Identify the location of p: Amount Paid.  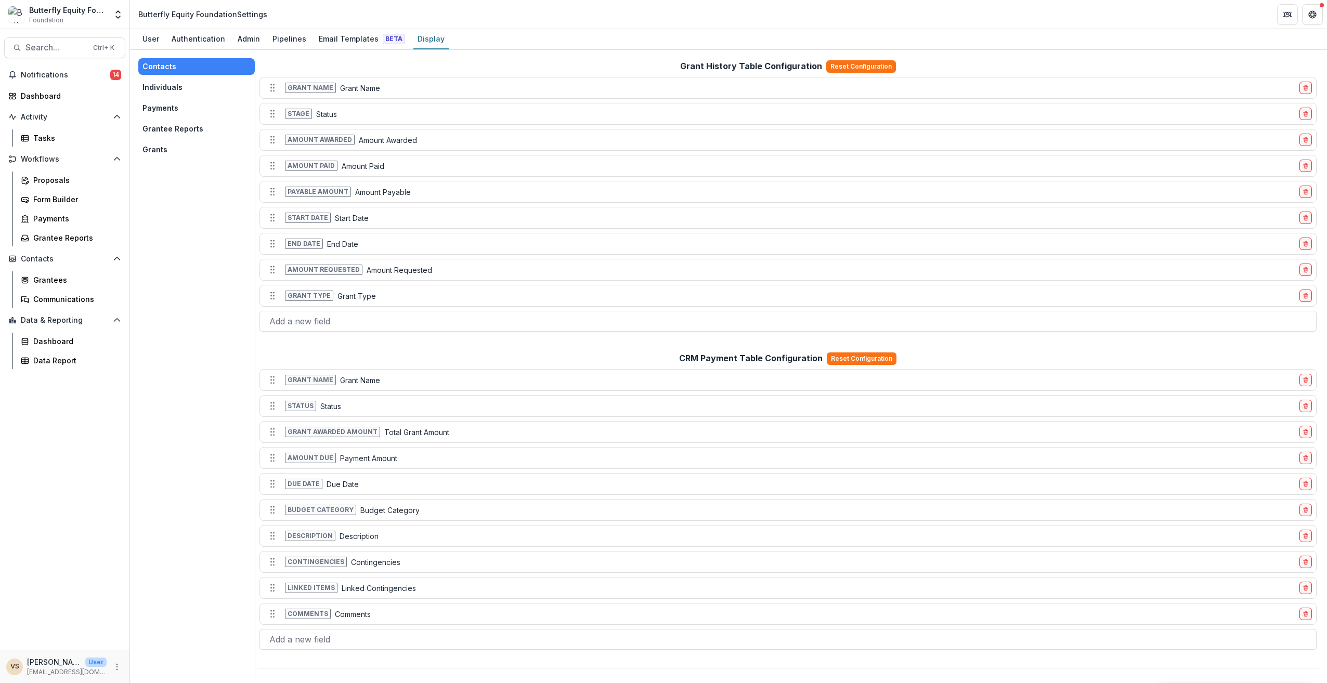
(363, 166).